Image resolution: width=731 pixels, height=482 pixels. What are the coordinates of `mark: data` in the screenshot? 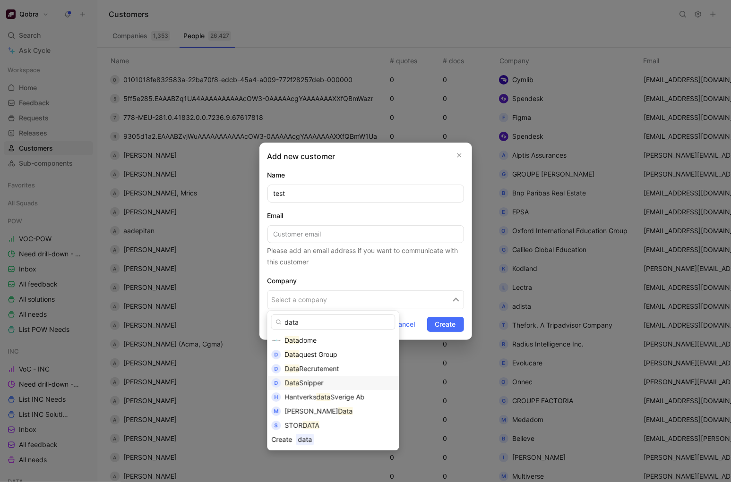 It's located at (323, 397).